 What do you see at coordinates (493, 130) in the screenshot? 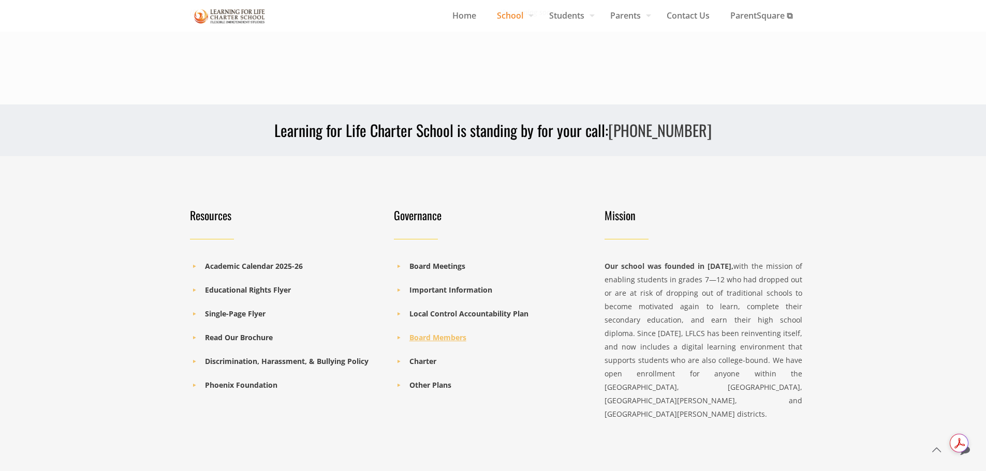
I see `h3: Learning for Life Charter School is standing by for your call:` at bounding box center [493, 130].